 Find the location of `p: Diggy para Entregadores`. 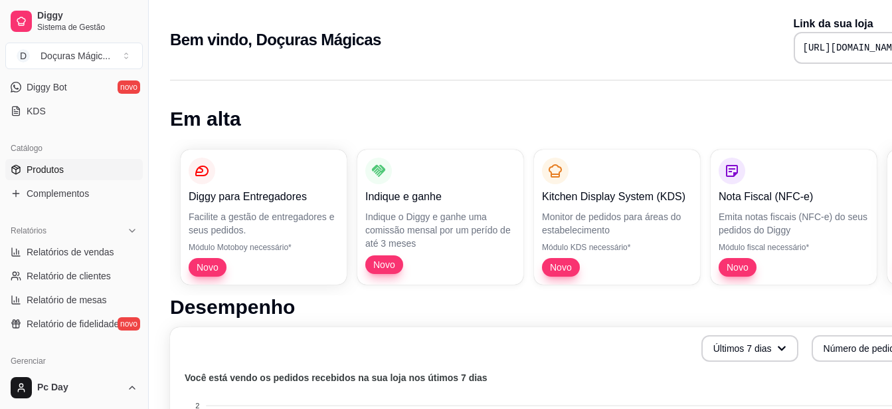

p: Diggy para Entregadores is located at coordinates (264, 197).